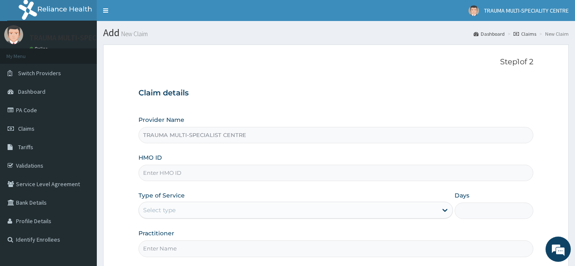 The image size is (575, 266). What do you see at coordinates (336, 93) in the screenshot?
I see `h3: Claim details` at bounding box center [336, 93].